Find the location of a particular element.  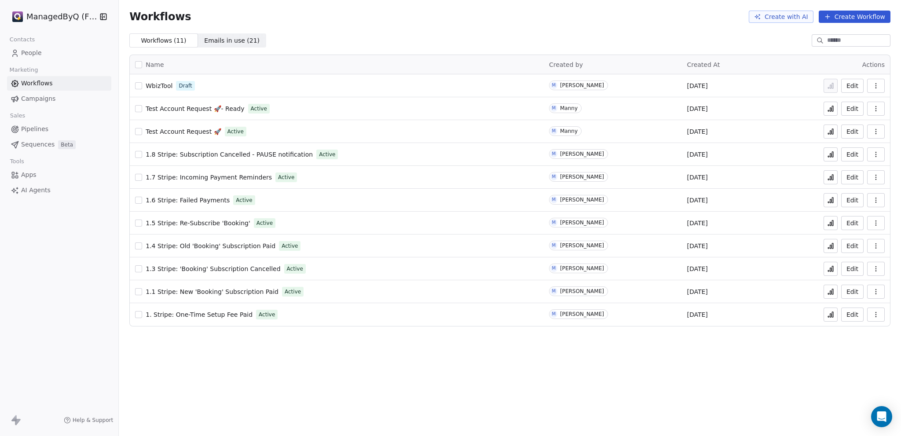

span: Created by is located at coordinates (566, 65).